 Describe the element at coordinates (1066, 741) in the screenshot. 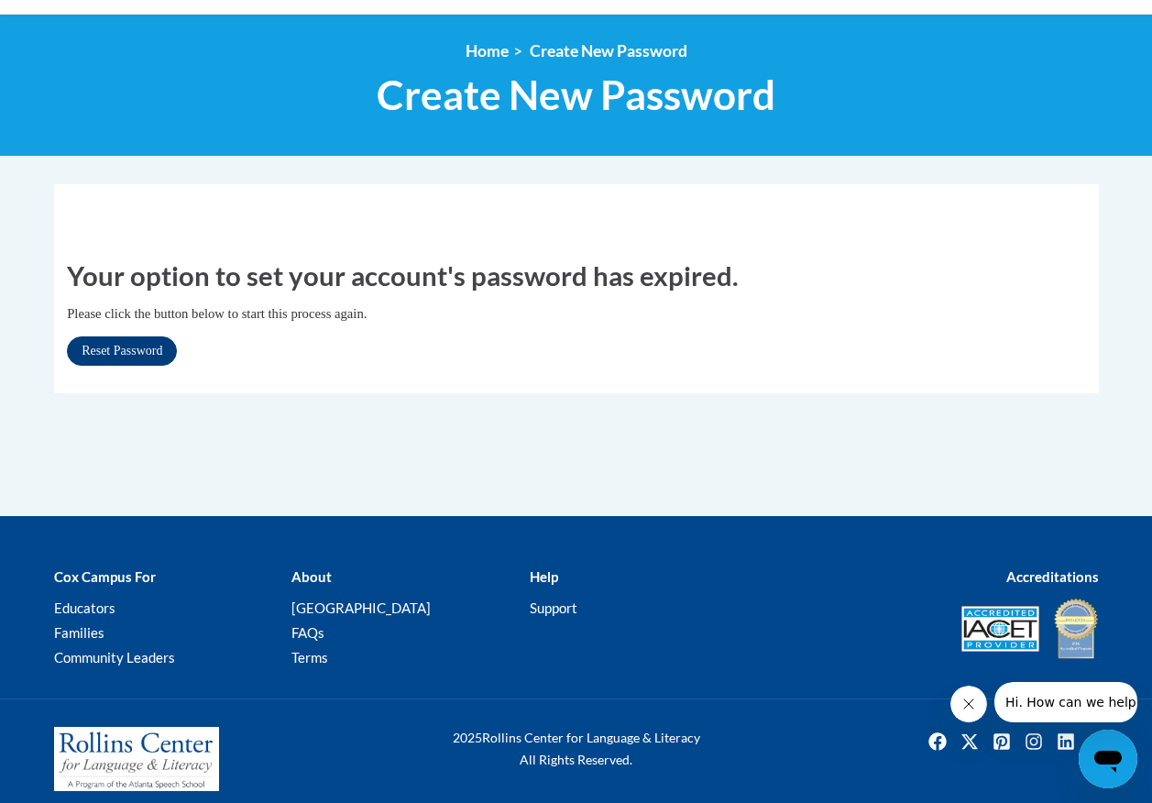

I see `img: LinkedIn icon` at that location.